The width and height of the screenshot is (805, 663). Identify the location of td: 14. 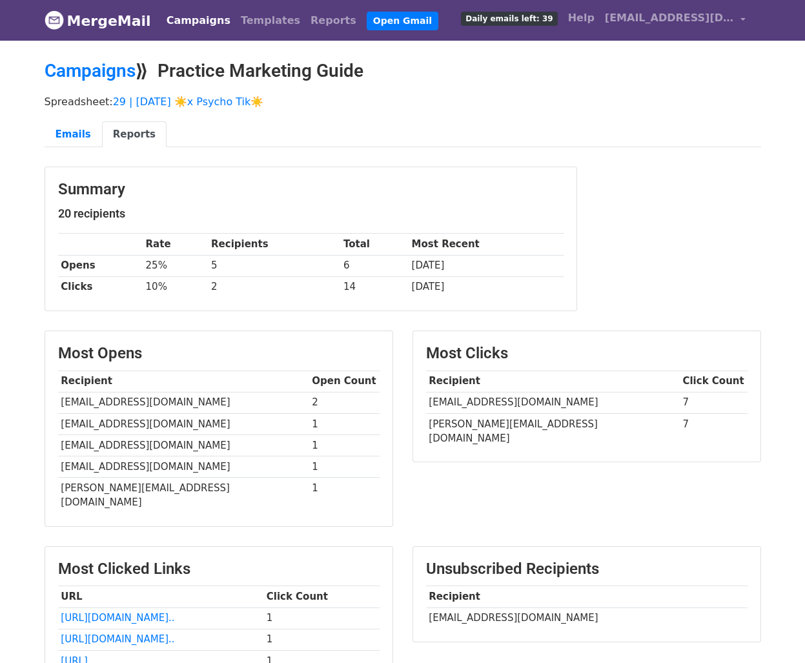
(375, 287).